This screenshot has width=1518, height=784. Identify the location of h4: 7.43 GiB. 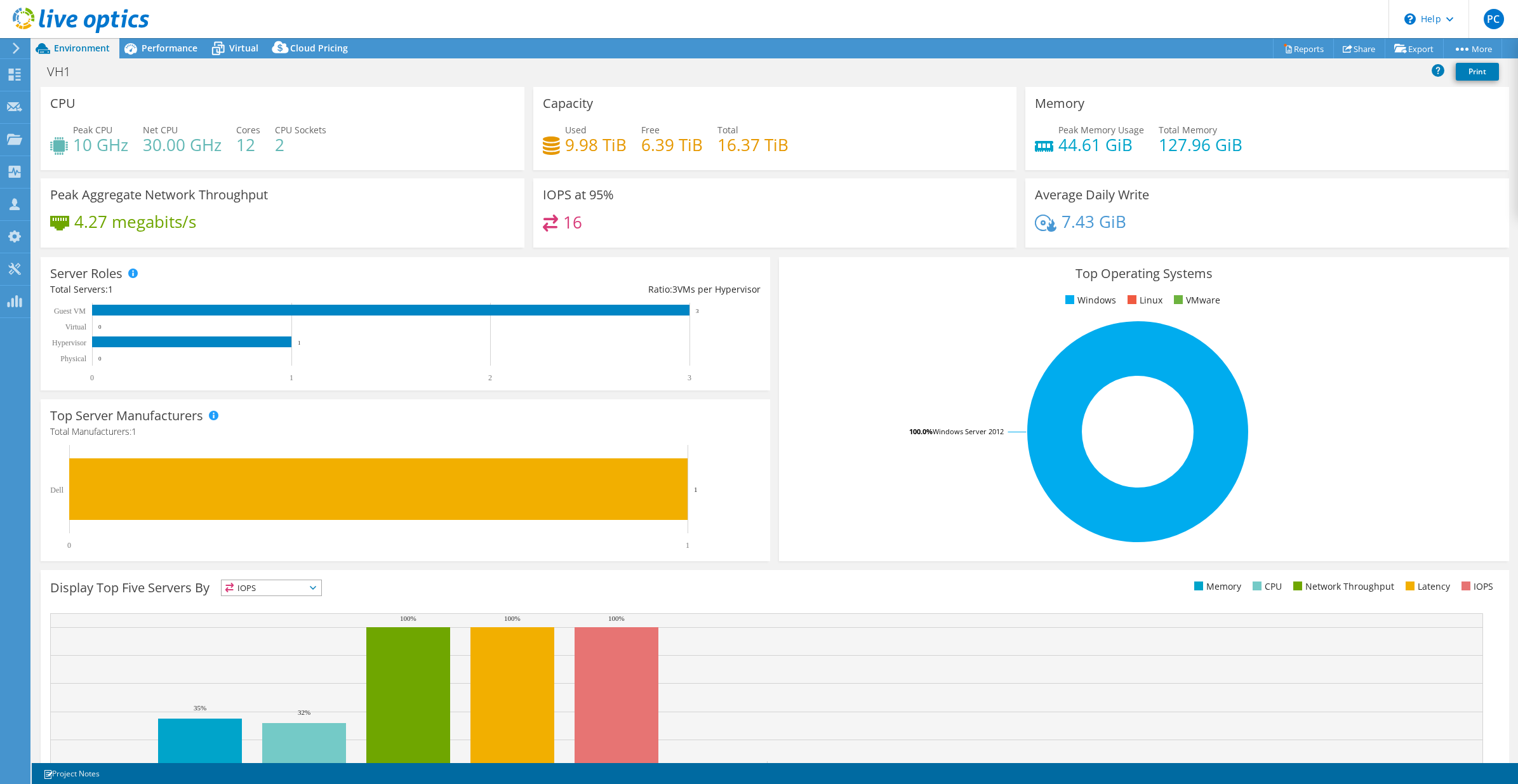
(1094, 222).